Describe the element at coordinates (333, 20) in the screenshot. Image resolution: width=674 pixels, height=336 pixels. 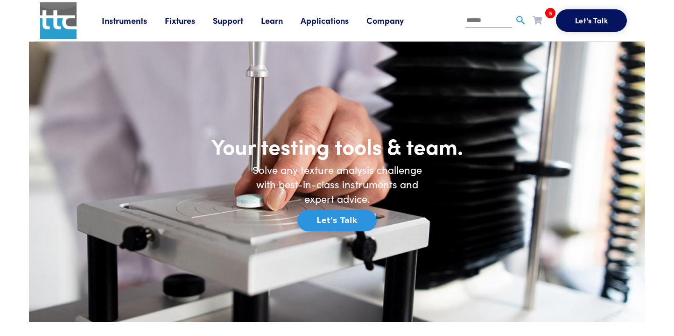
I see `a: Applications` at that location.